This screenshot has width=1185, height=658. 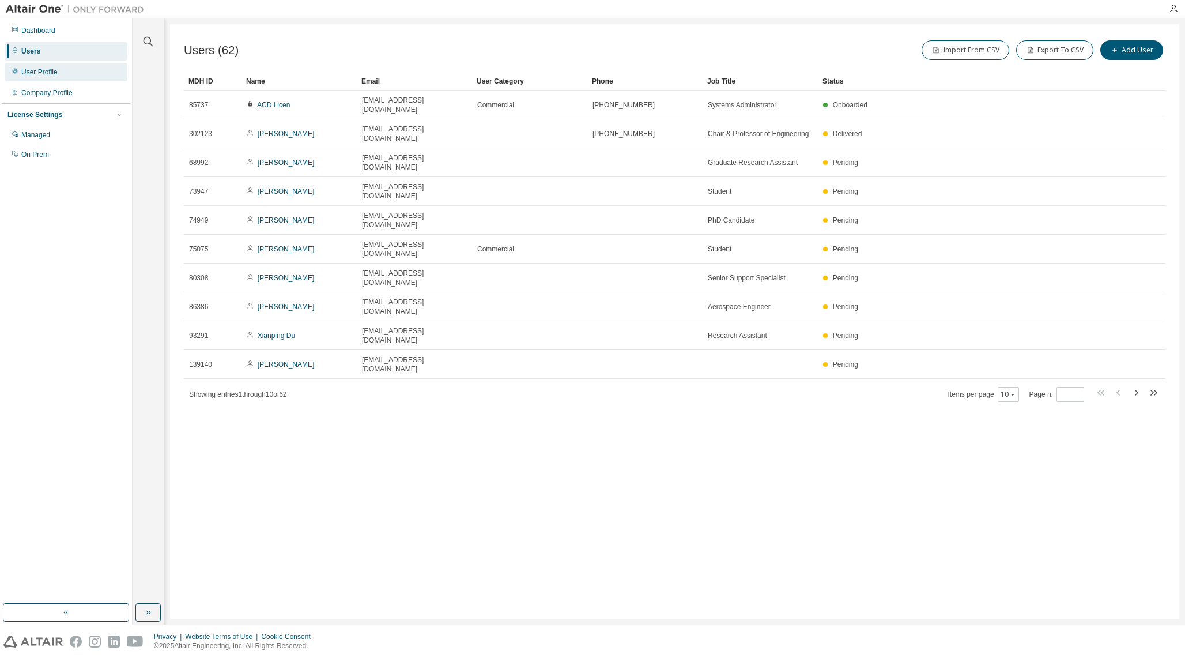 What do you see at coordinates (198, 191) in the screenshot?
I see `span: 73947` at bounding box center [198, 191].